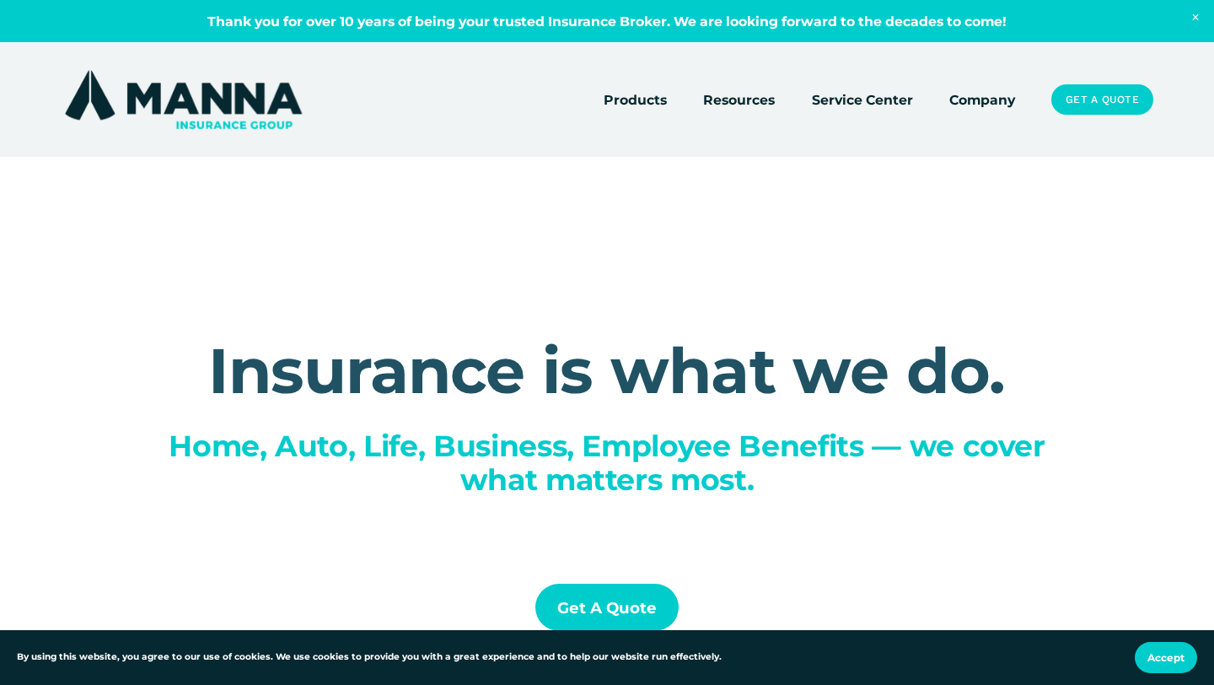 The width and height of the screenshot is (1214, 685). Describe the element at coordinates (610, 462) in the screenshot. I see `span: Home, Auto, Life, Business, Employee Benefits — we cover what matters most.` at that location.